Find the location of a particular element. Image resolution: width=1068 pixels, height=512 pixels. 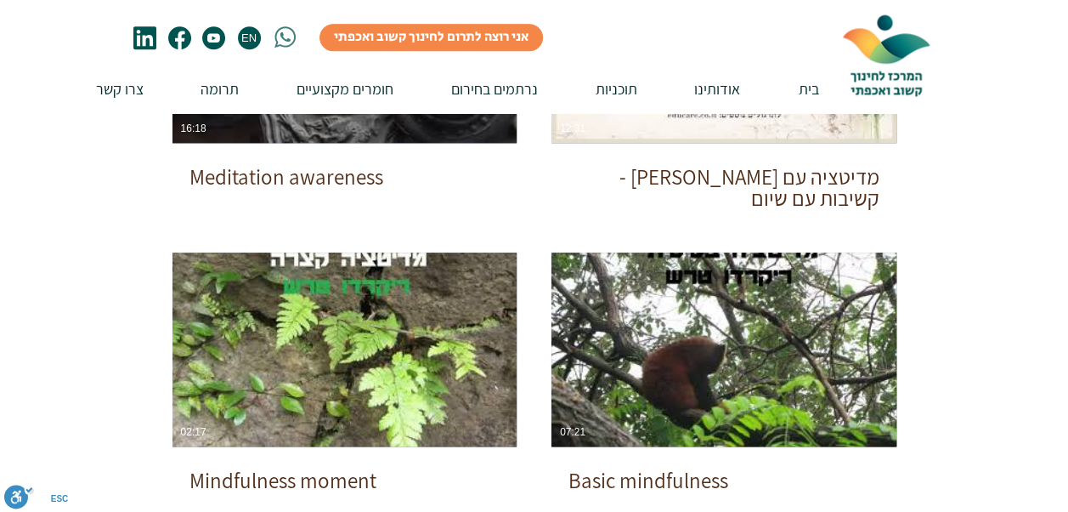

a: EN is located at coordinates (249, 37).